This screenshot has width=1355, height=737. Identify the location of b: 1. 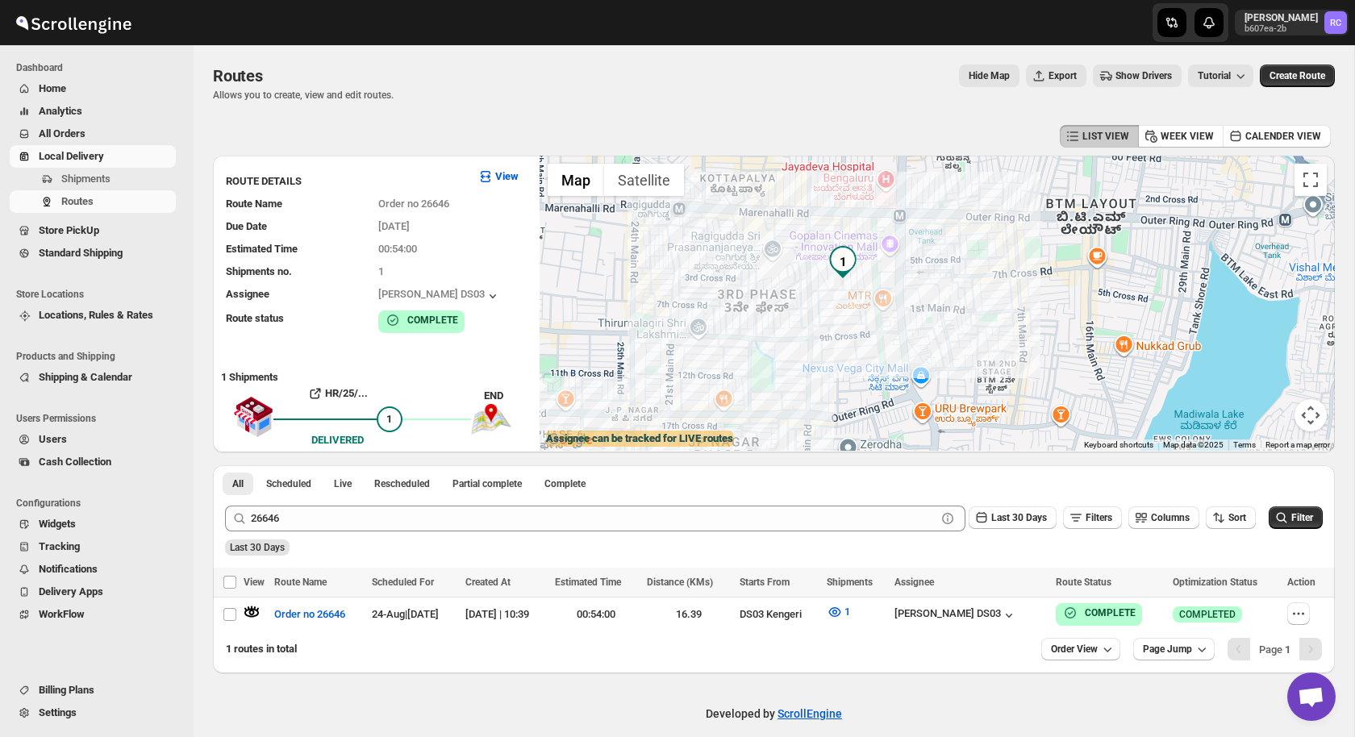
(1288, 649).